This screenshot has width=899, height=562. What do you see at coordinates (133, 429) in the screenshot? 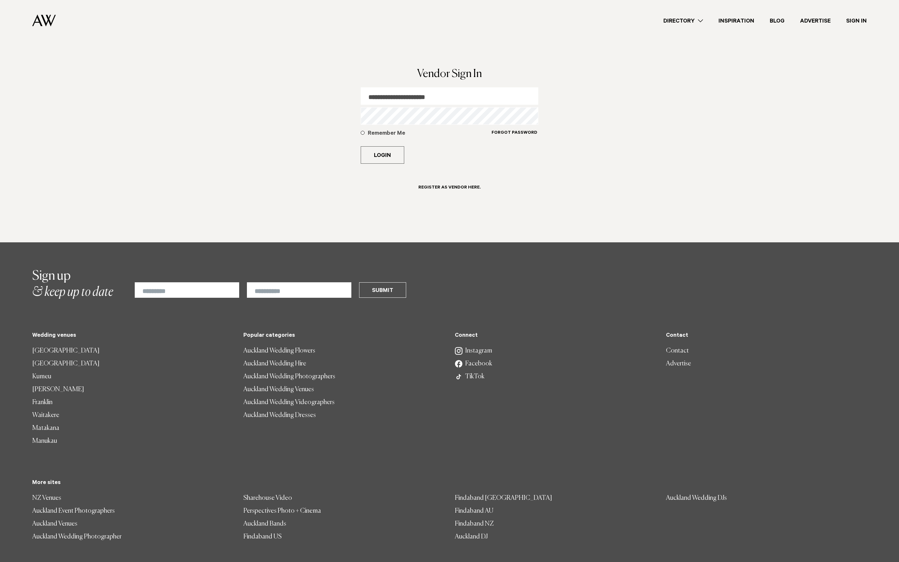
I see `a: Matakana` at bounding box center [133, 429].